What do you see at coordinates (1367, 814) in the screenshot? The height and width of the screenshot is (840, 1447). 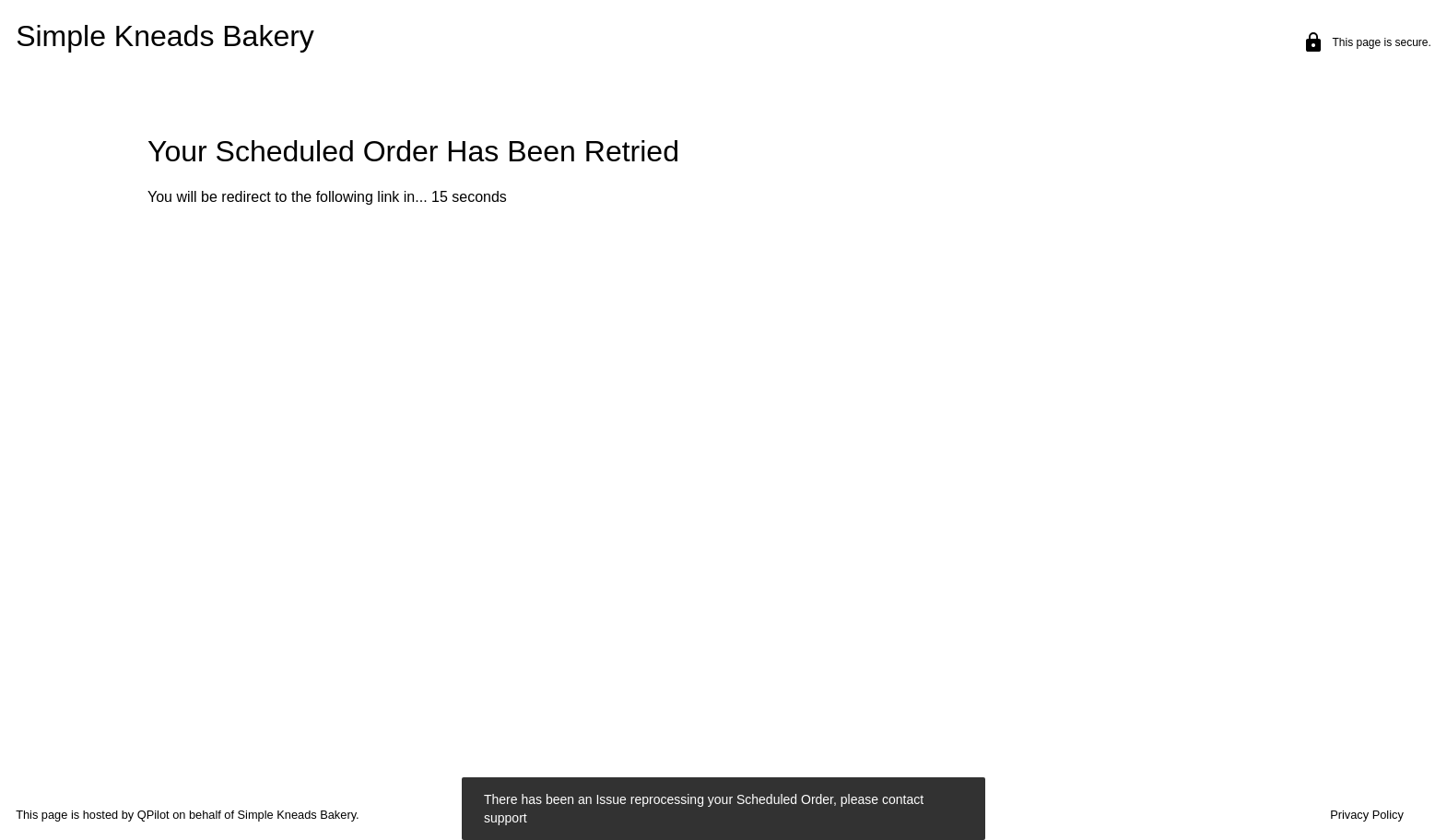 I see `a: Privacy Policy` at bounding box center [1367, 814].